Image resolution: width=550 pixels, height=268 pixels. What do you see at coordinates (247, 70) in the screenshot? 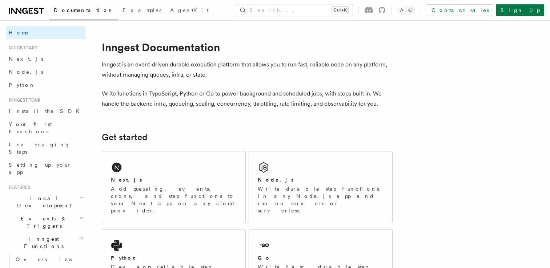
I see `p: Inngest is an event-driven durable execution platform that allows you to run fast, reliable code ...` at bounding box center [247, 70].